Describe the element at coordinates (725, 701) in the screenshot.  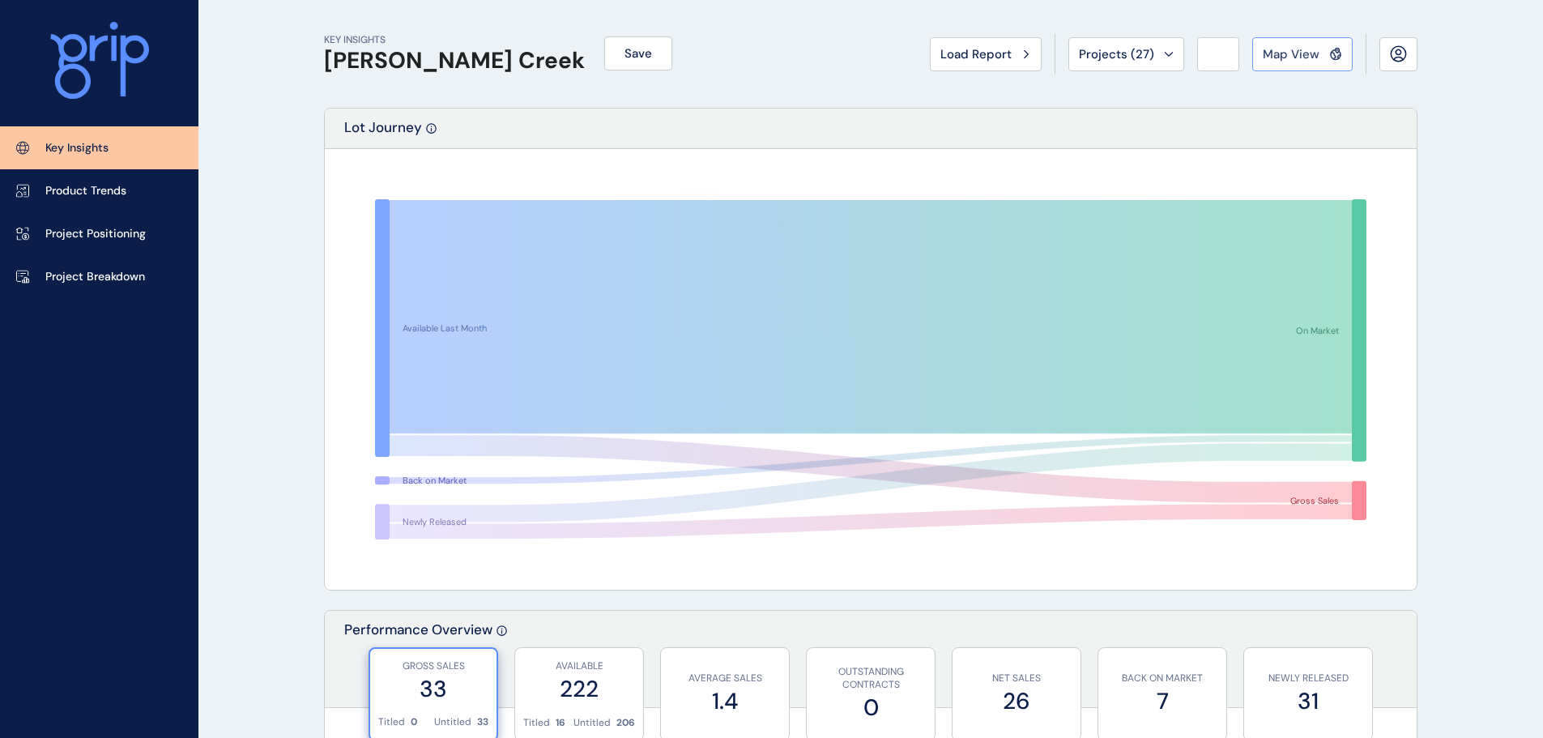
I see `label: 1.4` at that location.